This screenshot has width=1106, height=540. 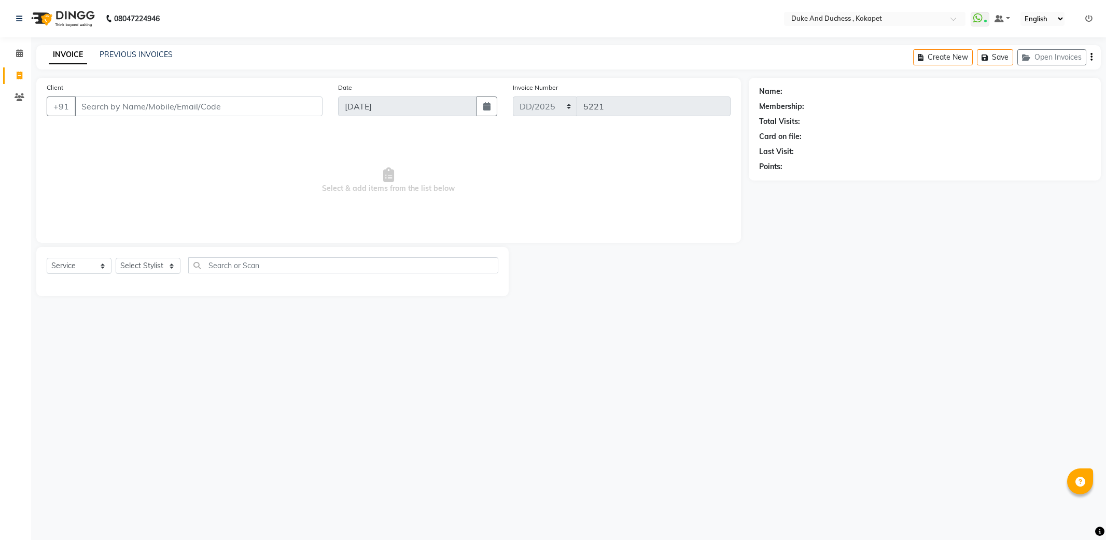 What do you see at coordinates (995, 57) in the screenshot?
I see `button: Save` at bounding box center [995, 57].